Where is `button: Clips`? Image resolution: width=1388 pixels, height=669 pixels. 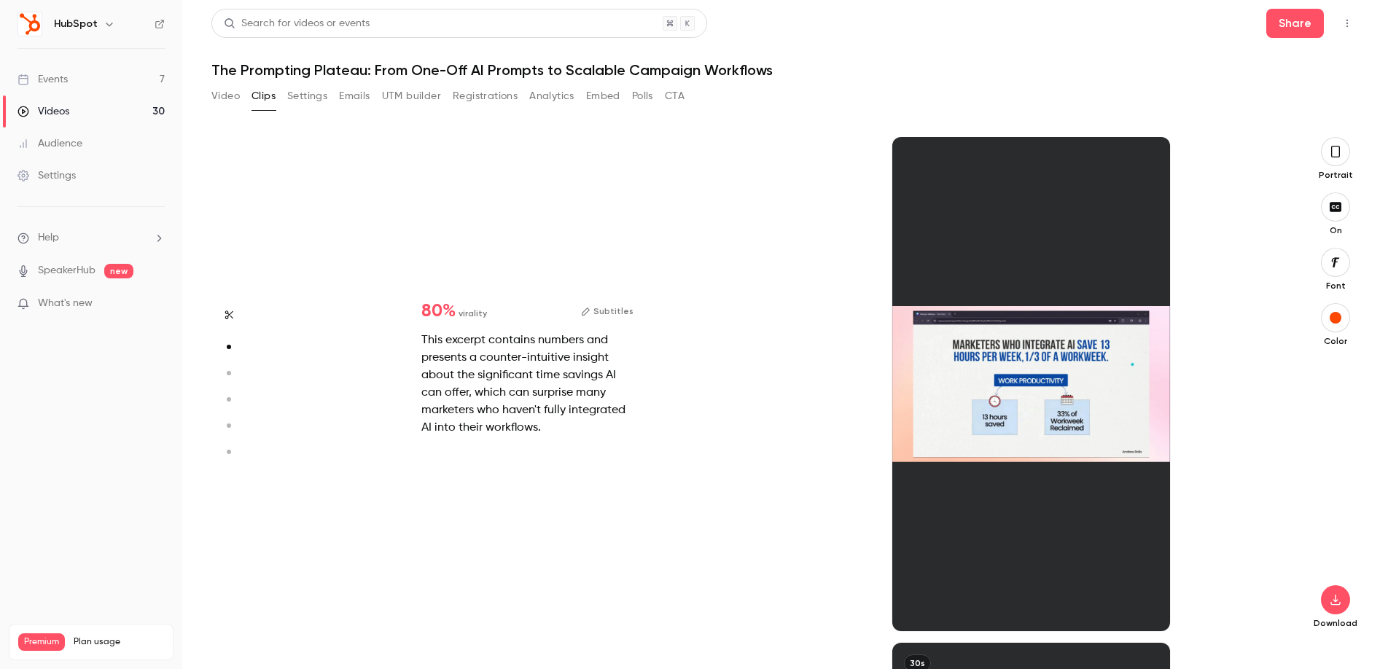 button: Clips is located at coordinates (263, 96).